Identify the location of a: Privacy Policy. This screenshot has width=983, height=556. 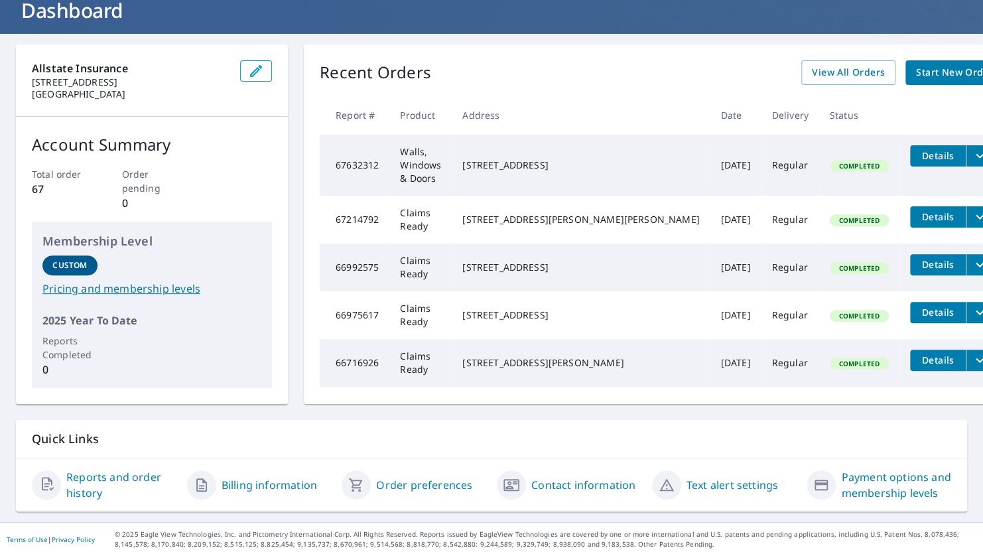
(73, 539).